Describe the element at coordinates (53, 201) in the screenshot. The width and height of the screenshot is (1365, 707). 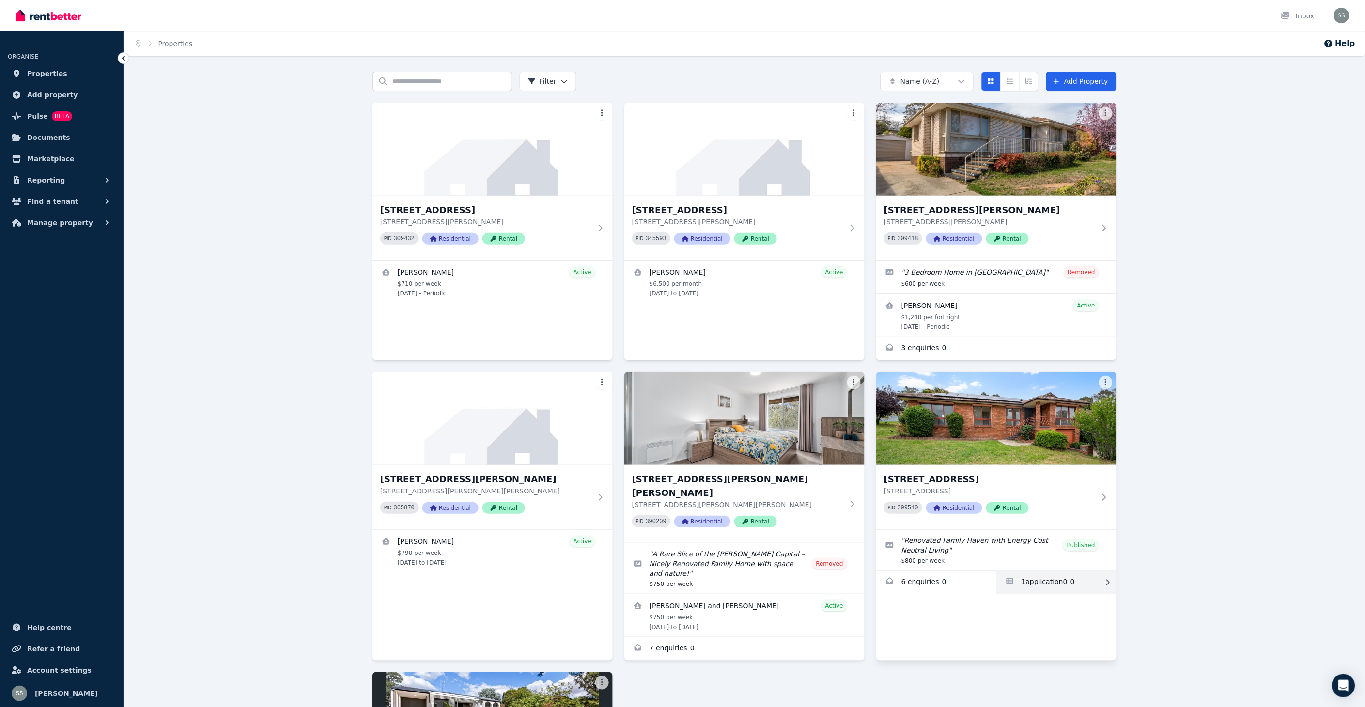
I see `span: Find a tenant` at that location.